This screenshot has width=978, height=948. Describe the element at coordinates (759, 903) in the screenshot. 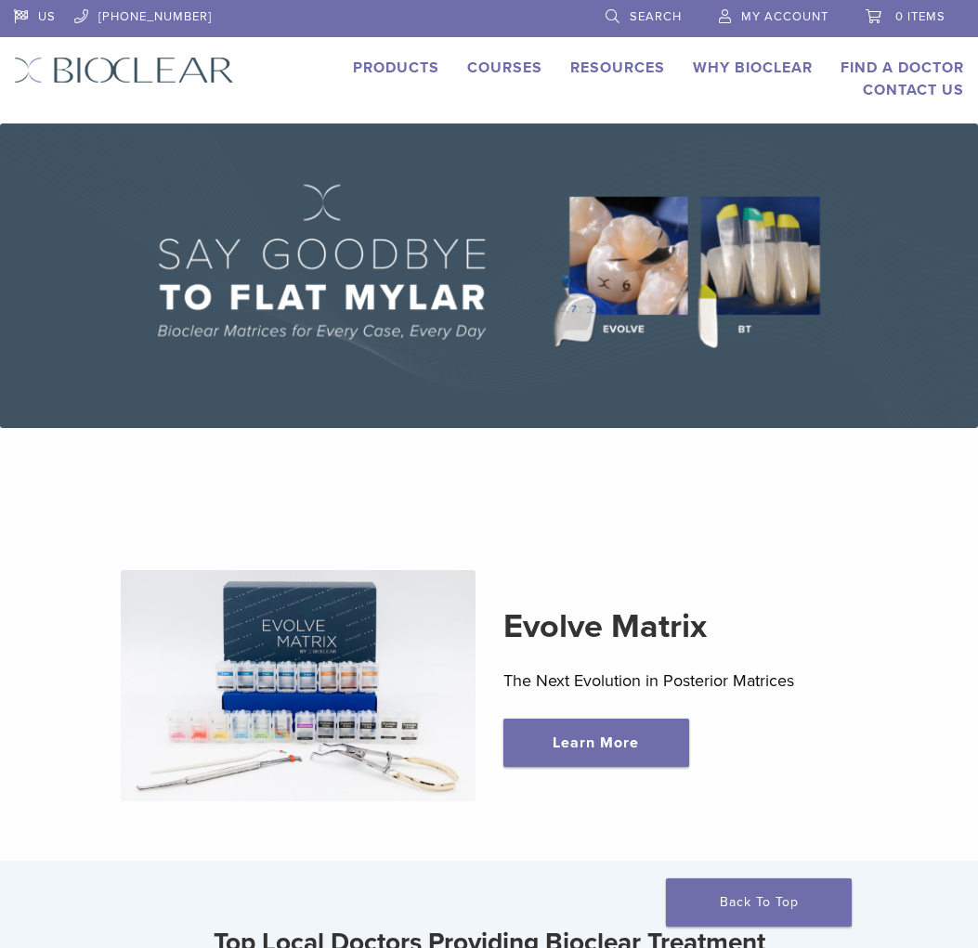

I see `a: Back To Top` at that location.